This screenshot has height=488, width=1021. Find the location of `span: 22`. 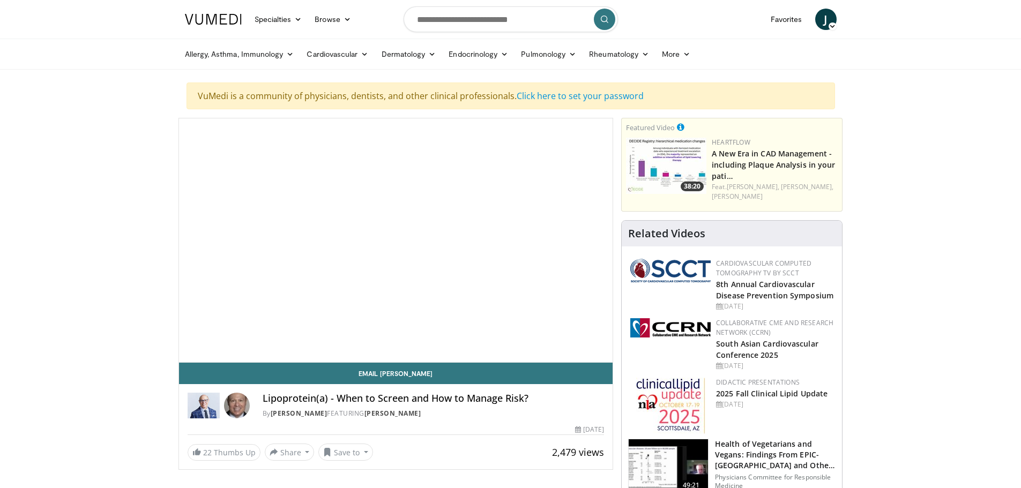

span: 22 is located at coordinates (207, 452).